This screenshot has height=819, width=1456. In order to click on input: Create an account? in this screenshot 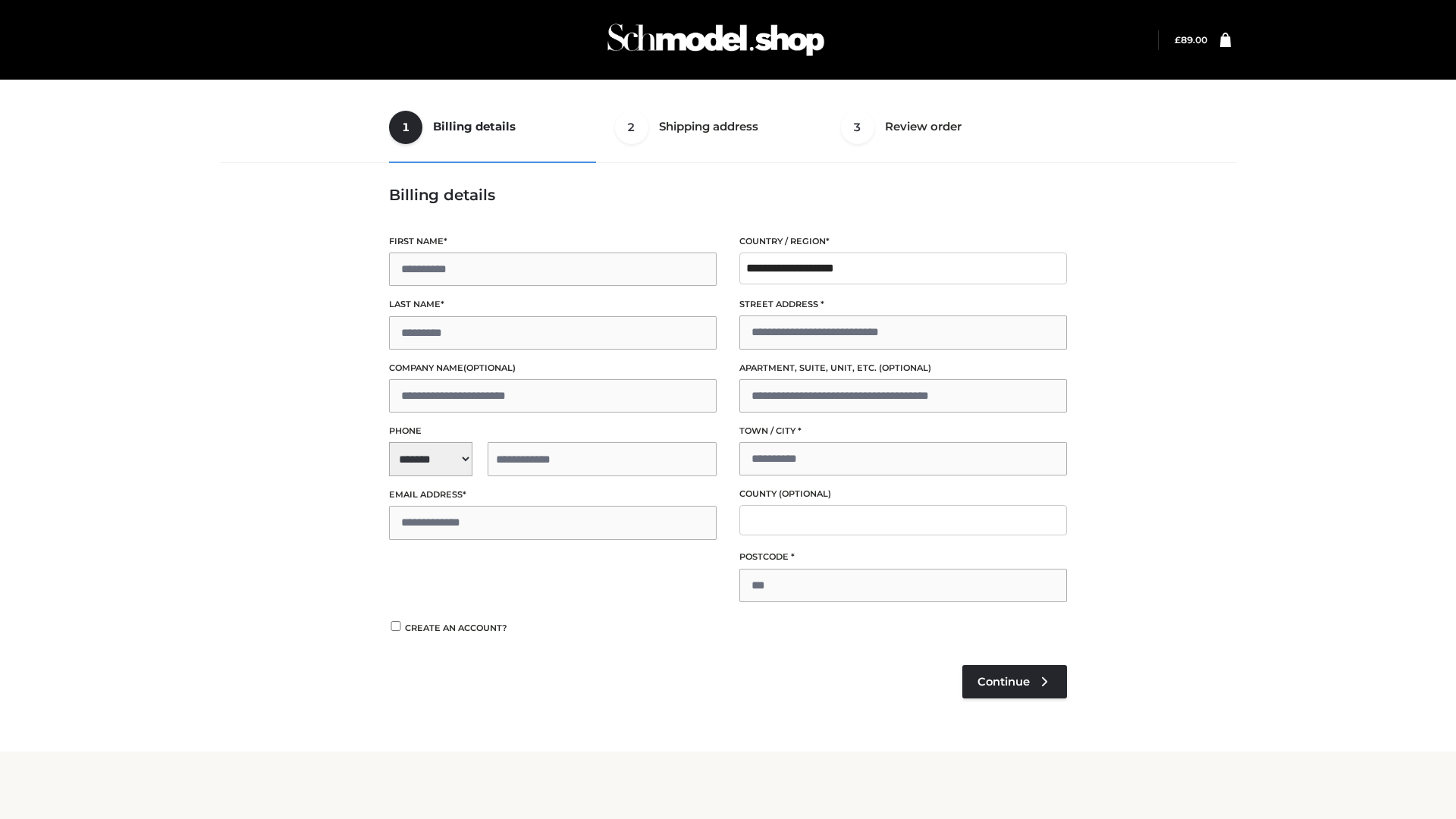, I will do `click(396, 626)`.